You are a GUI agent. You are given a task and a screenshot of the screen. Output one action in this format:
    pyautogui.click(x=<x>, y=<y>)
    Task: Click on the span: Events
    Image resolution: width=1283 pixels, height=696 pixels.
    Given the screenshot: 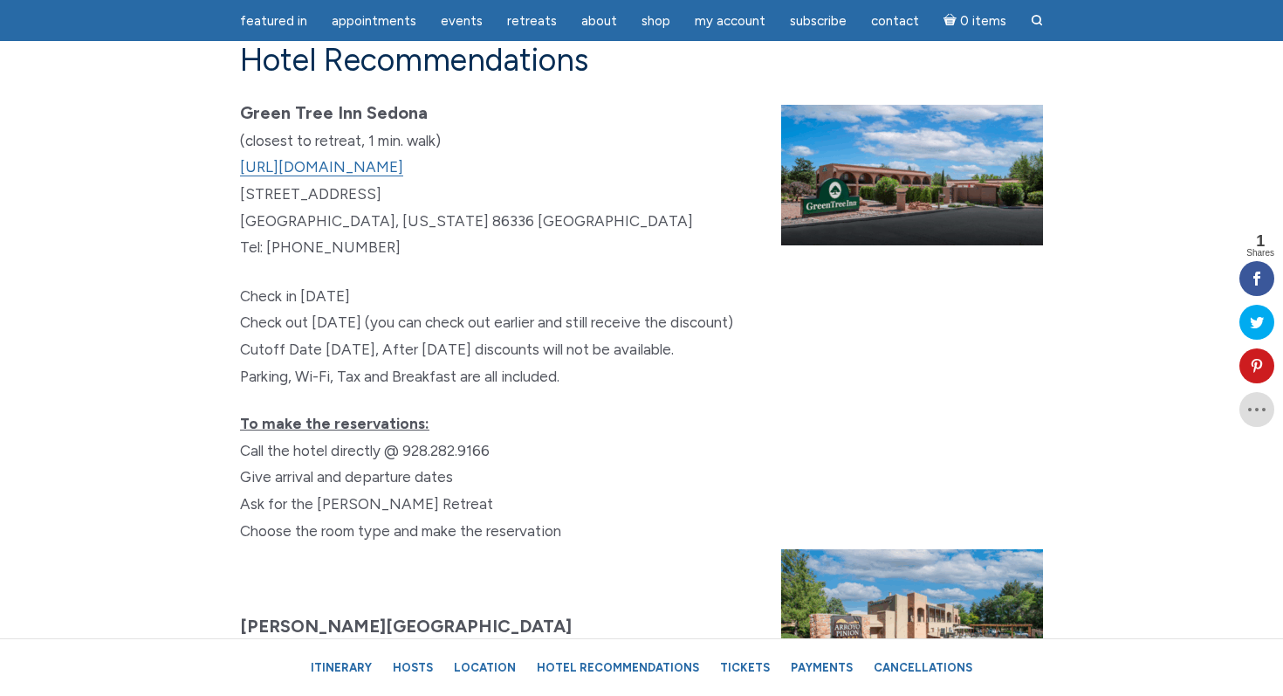 What is the action you would take?
    pyautogui.click(x=462, y=21)
    